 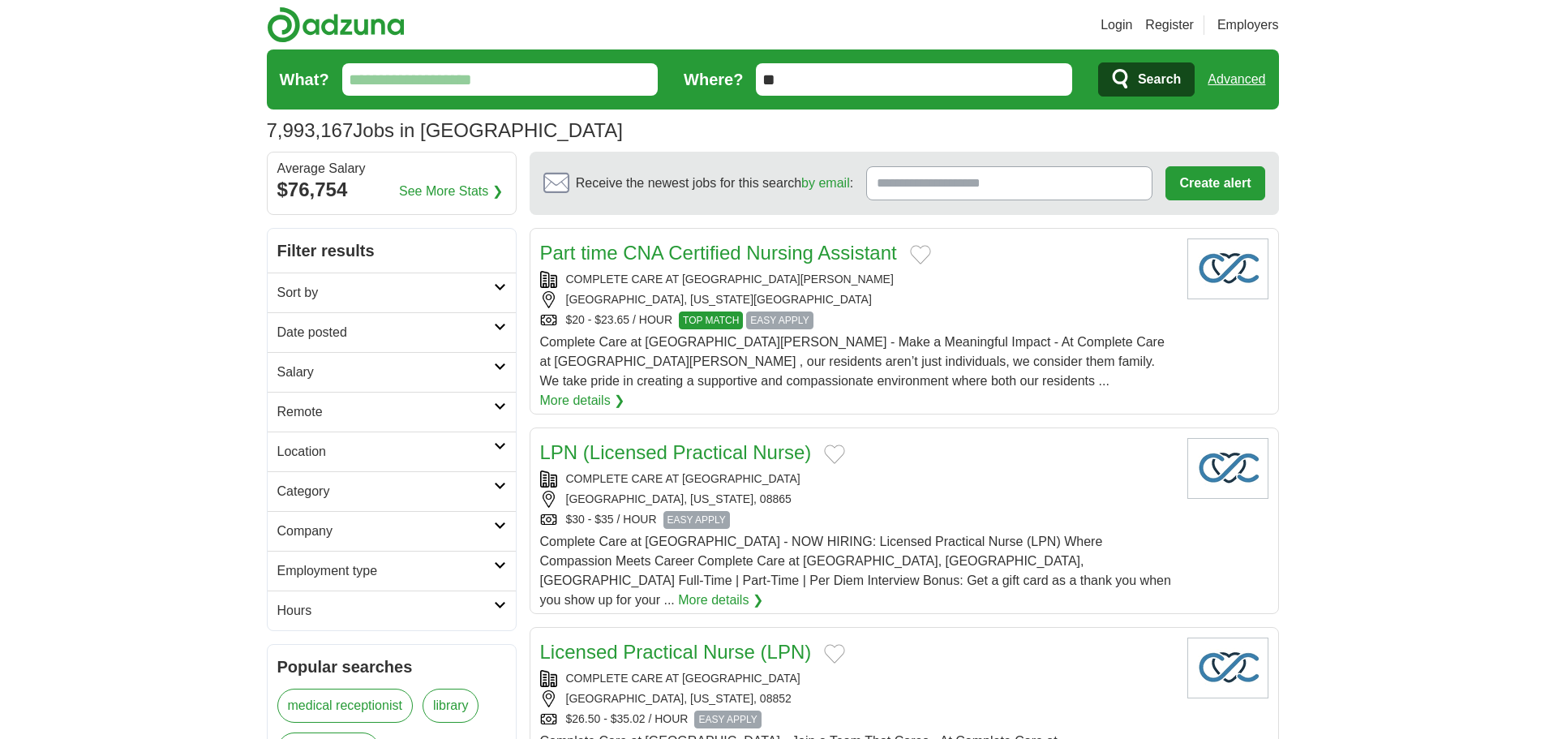 What do you see at coordinates (304, 80) in the screenshot?
I see `label: What?` at bounding box center [304, 80].